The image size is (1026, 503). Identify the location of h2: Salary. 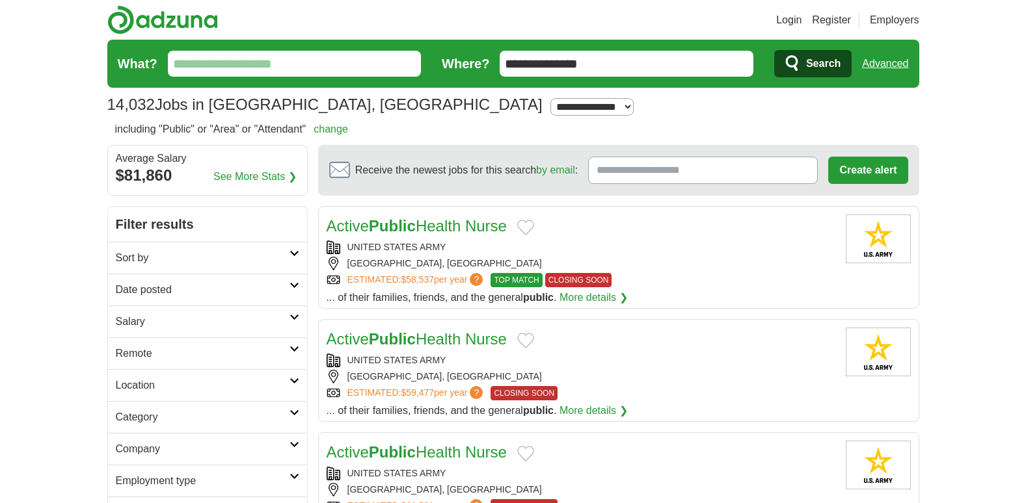
(202, 322).